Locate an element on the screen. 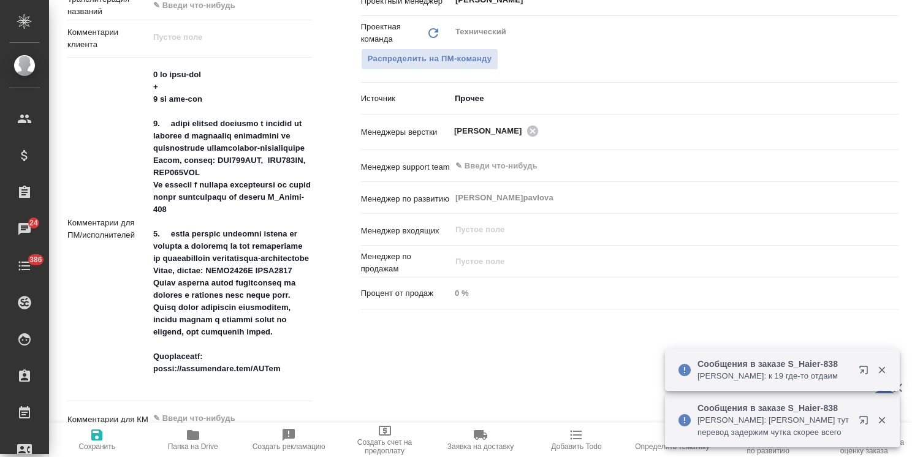 This screenshot has width=912, height=457. span: Определить тематику is located at coordinates (672, 447).